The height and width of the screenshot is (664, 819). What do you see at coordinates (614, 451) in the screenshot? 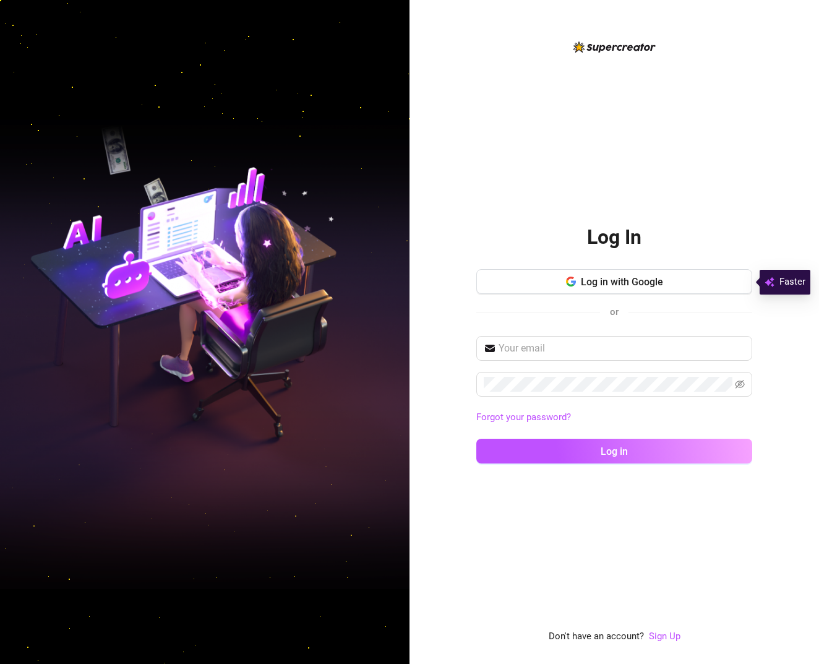
I see `span: Log in` at bounding box center [614, 451].